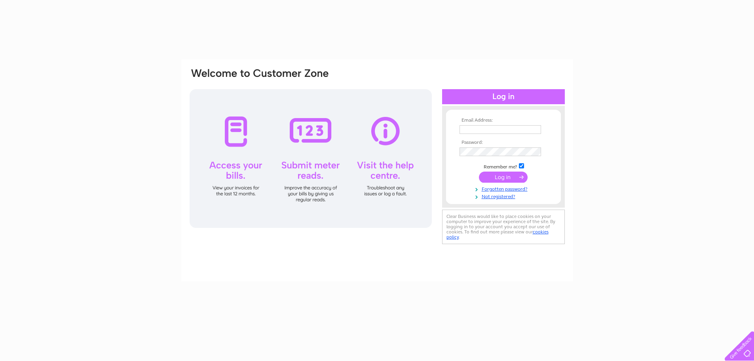 The width and height of the screenshot is (754, 361). Describe the element at coordinates (503, 226) in the screenshot. I see `div: Clear Business would like to place cookies on your computer to improve your experience of the sit...` at that location.